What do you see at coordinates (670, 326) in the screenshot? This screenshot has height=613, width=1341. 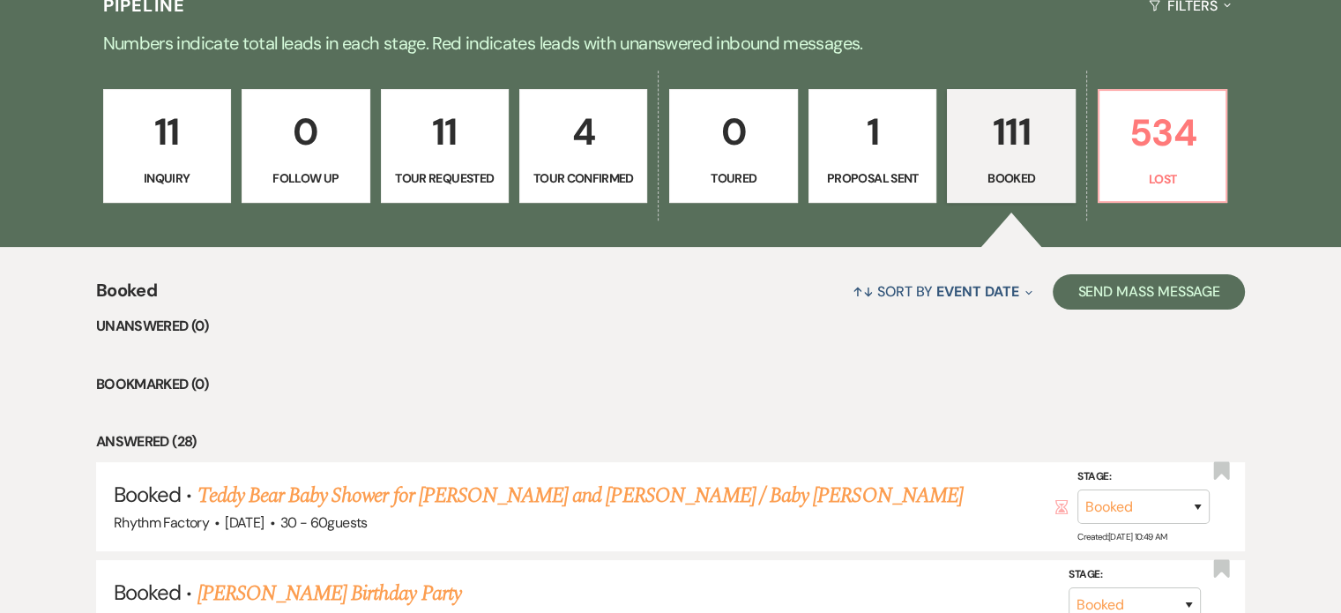 I see `li: Unanswered (0)` at bounding box center [670, 326].